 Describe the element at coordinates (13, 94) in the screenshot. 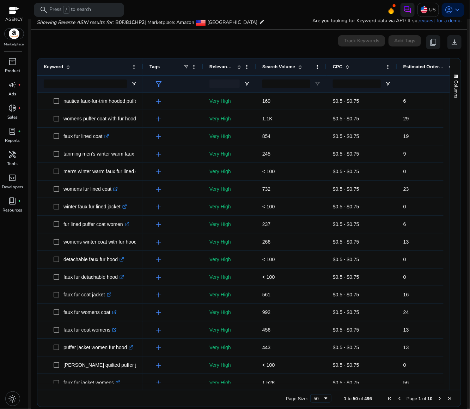

I see `p: Ads` at that location.